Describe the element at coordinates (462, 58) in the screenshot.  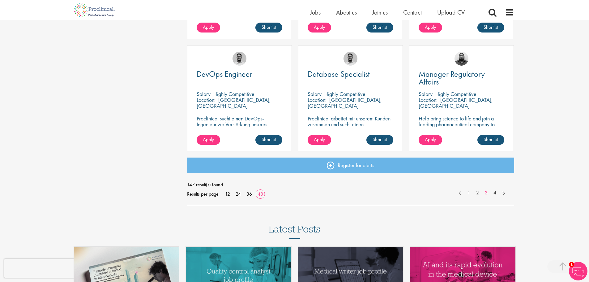
I see `img: Ashley Bennett` at that location.